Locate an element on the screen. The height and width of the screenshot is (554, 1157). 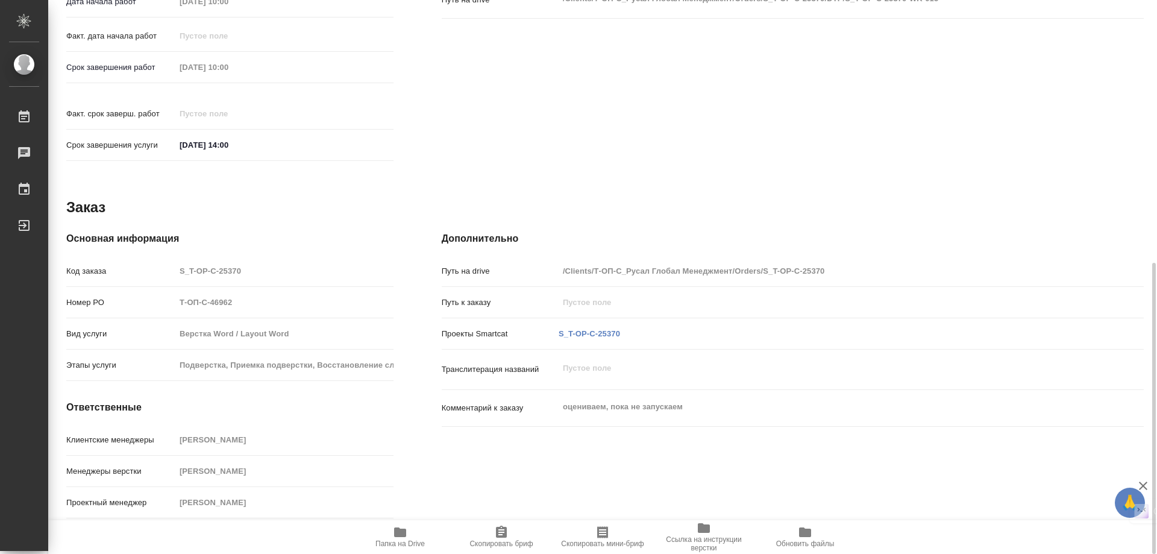
p: Клиентские менеджеры is located at coordinates (120, 440).